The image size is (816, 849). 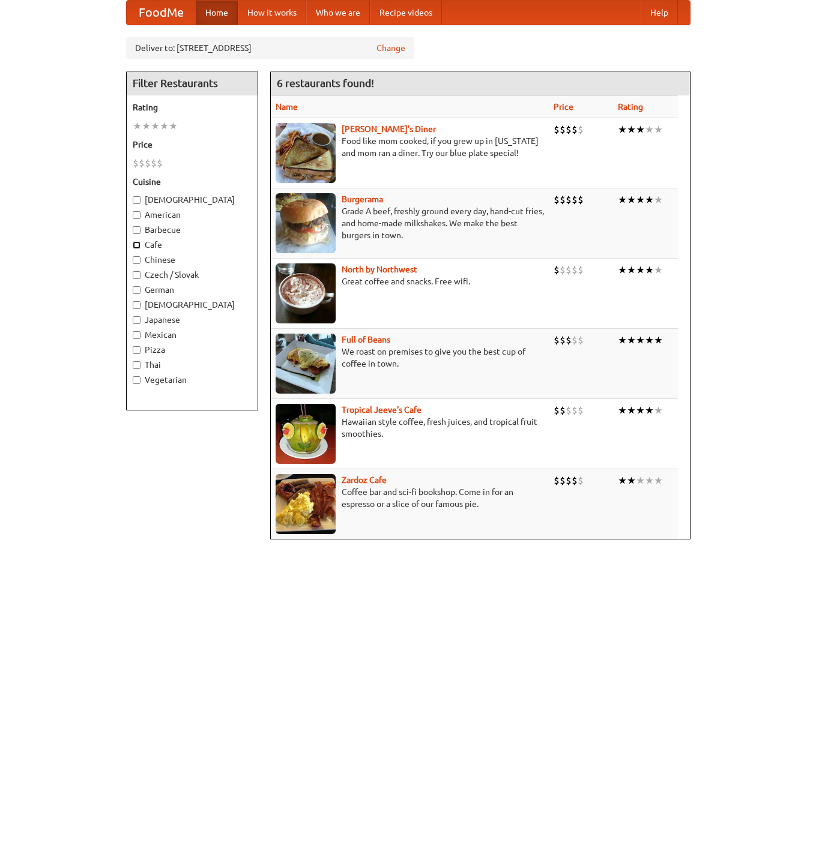 I want to click on a: Name, so click(x=286, y=107).